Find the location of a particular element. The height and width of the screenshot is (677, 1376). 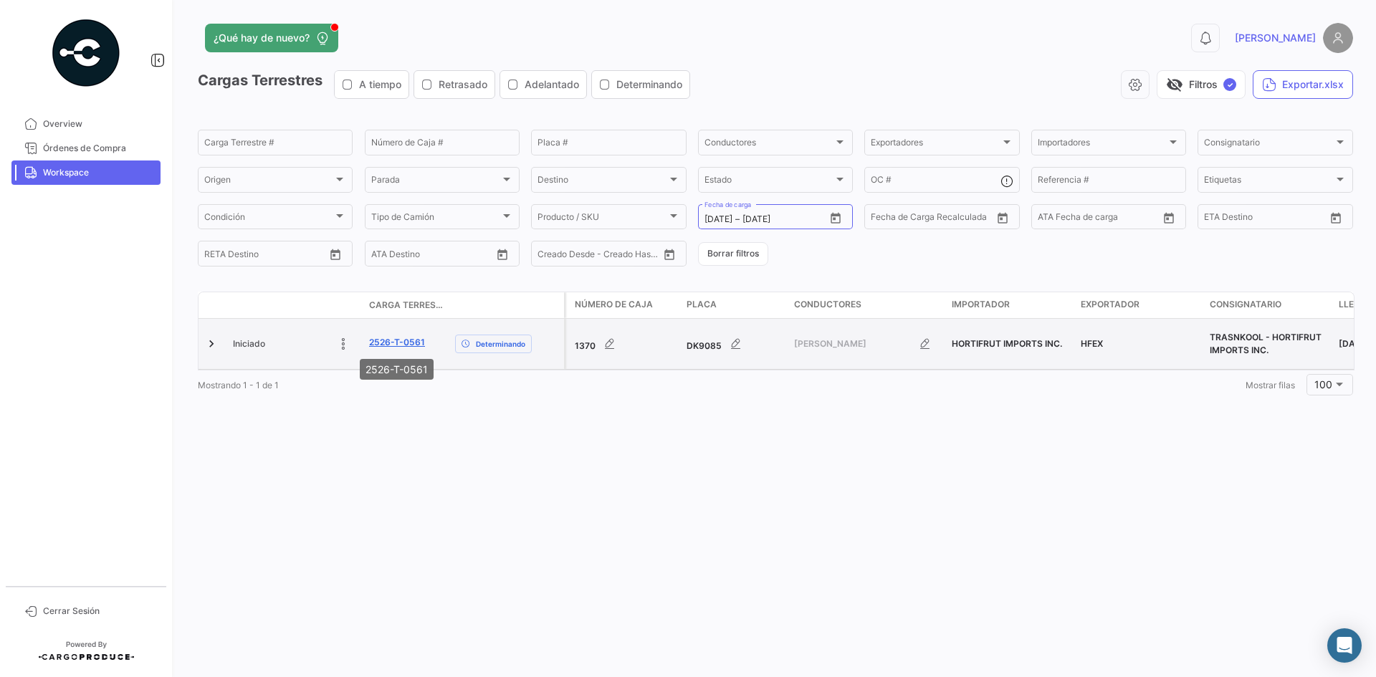

img: placeholder-user.png is located at coordinates (1338, 38).